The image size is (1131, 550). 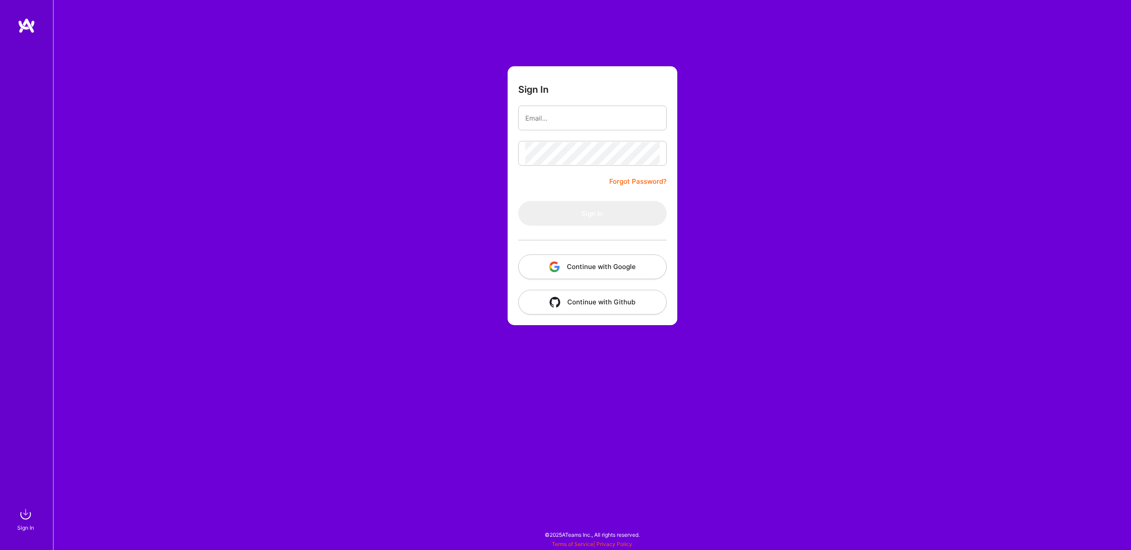 I want to click on button: Sign In, so click(x=592, y=213).